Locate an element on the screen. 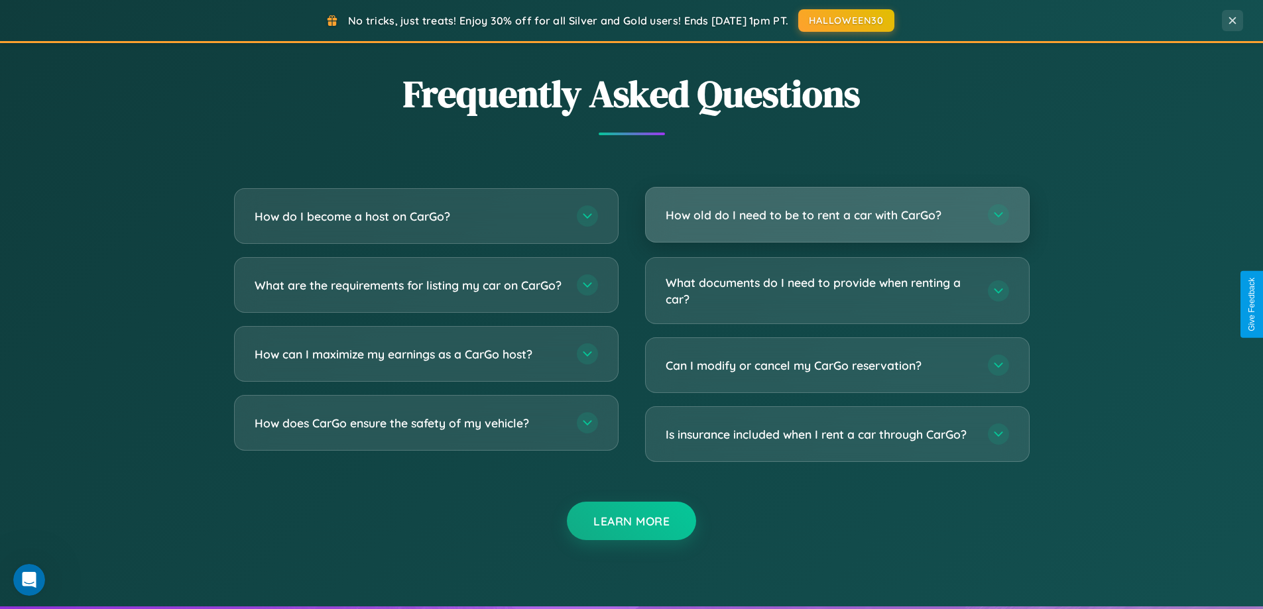  h3: What are the requirements for listing my car on CarGo? is located at coordinates (409, 285).